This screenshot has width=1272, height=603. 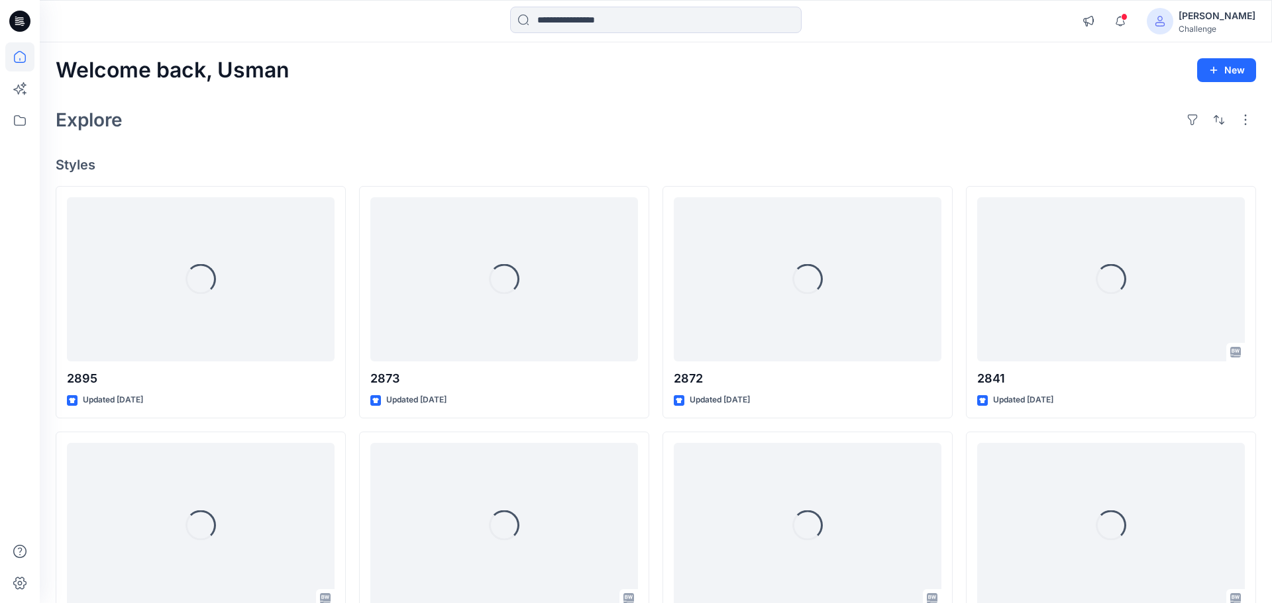 What do you see at coordinates (201, 379) in the screenshot?
I see `p: 2895` at bounding box center [201, 379].